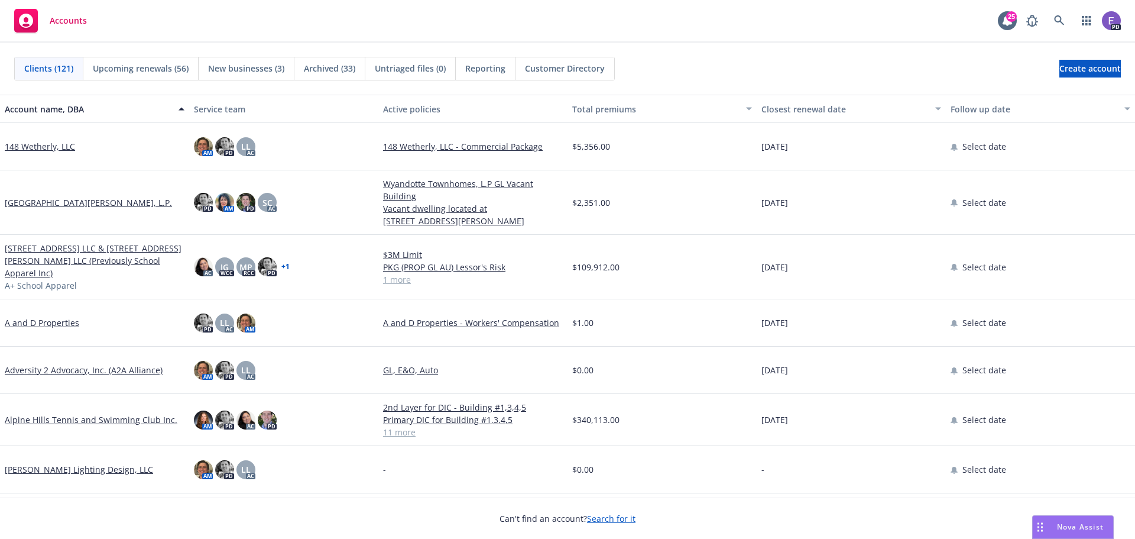  I want to click on a: GL, E&O, Auto, so click(473, 370).